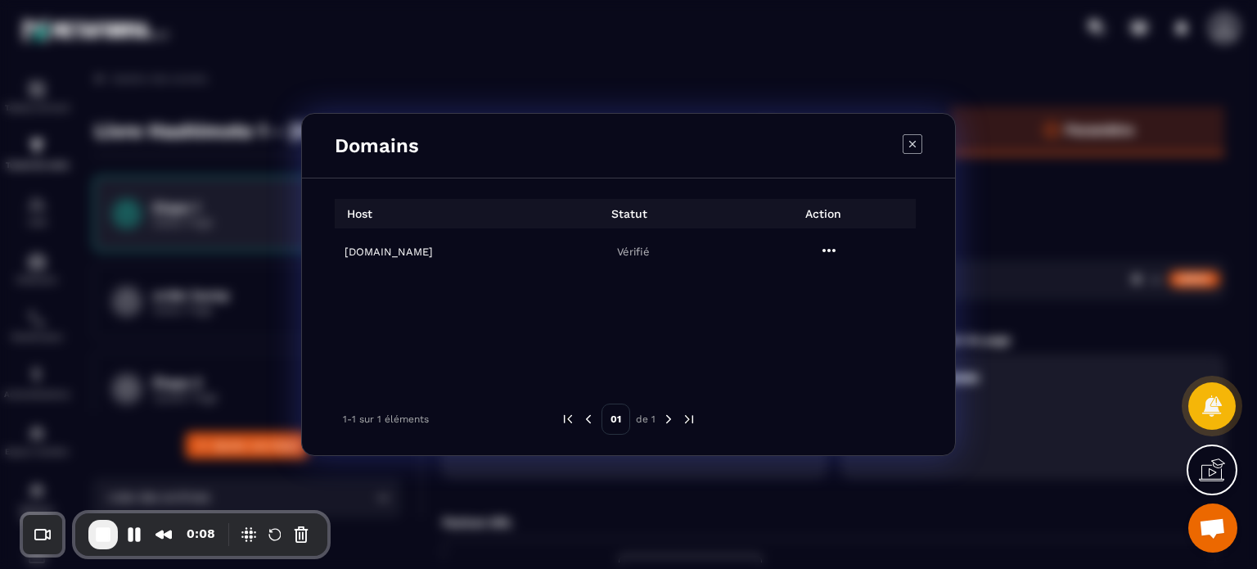  Describe the element at coordinates (625, 214) in the screenshot. I see `p: Statut` at that location.